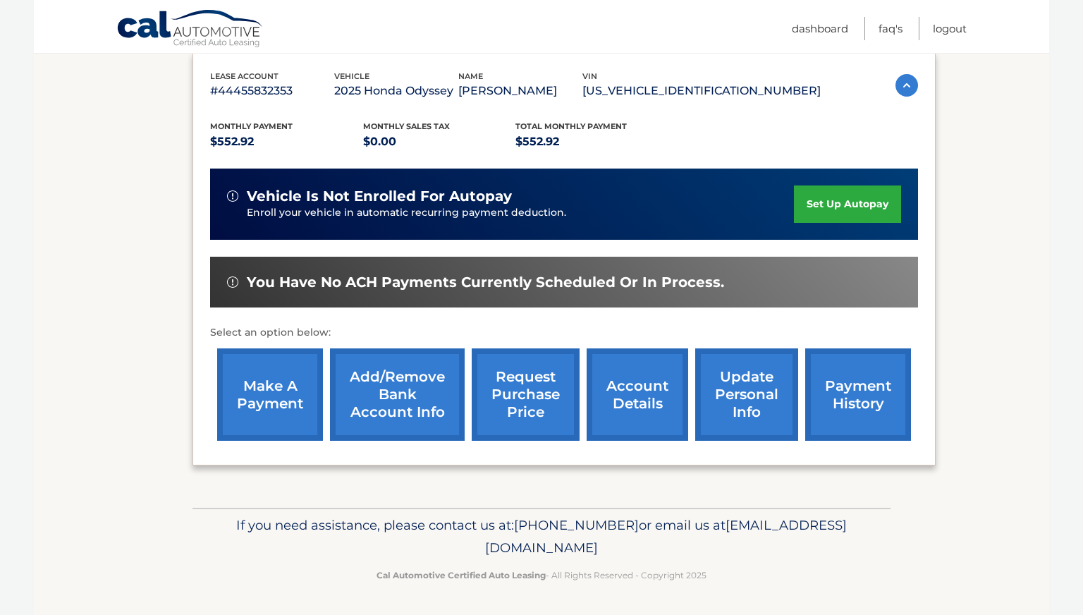 This screenshot has height=615, width=1083. What do you see at coordinates (251, 126) in the screenshot?
I see `span: Monthly Payment` at bounding box center [251, 126].